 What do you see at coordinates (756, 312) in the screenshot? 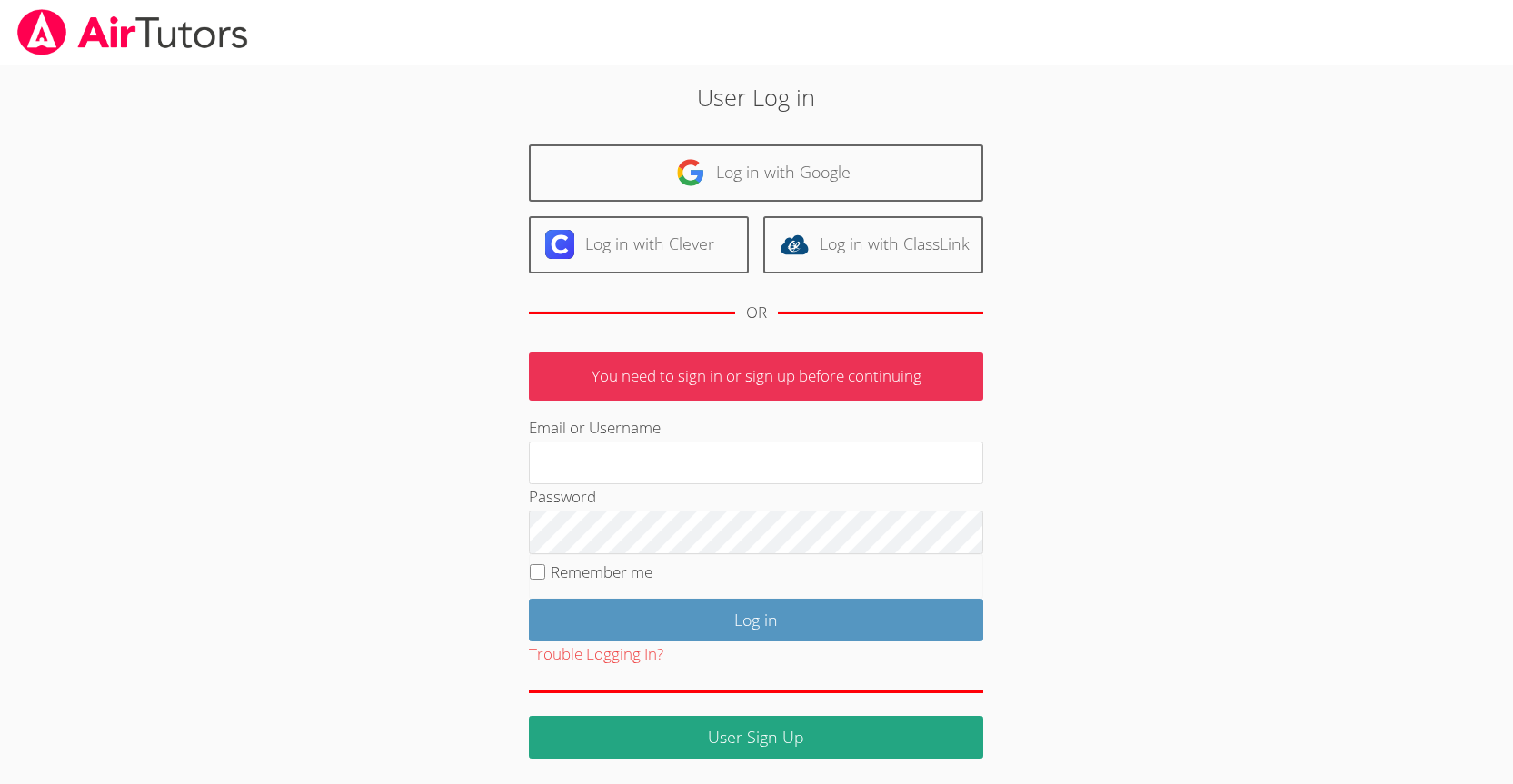
I see `div: OR` at bounding box center [756, 312].